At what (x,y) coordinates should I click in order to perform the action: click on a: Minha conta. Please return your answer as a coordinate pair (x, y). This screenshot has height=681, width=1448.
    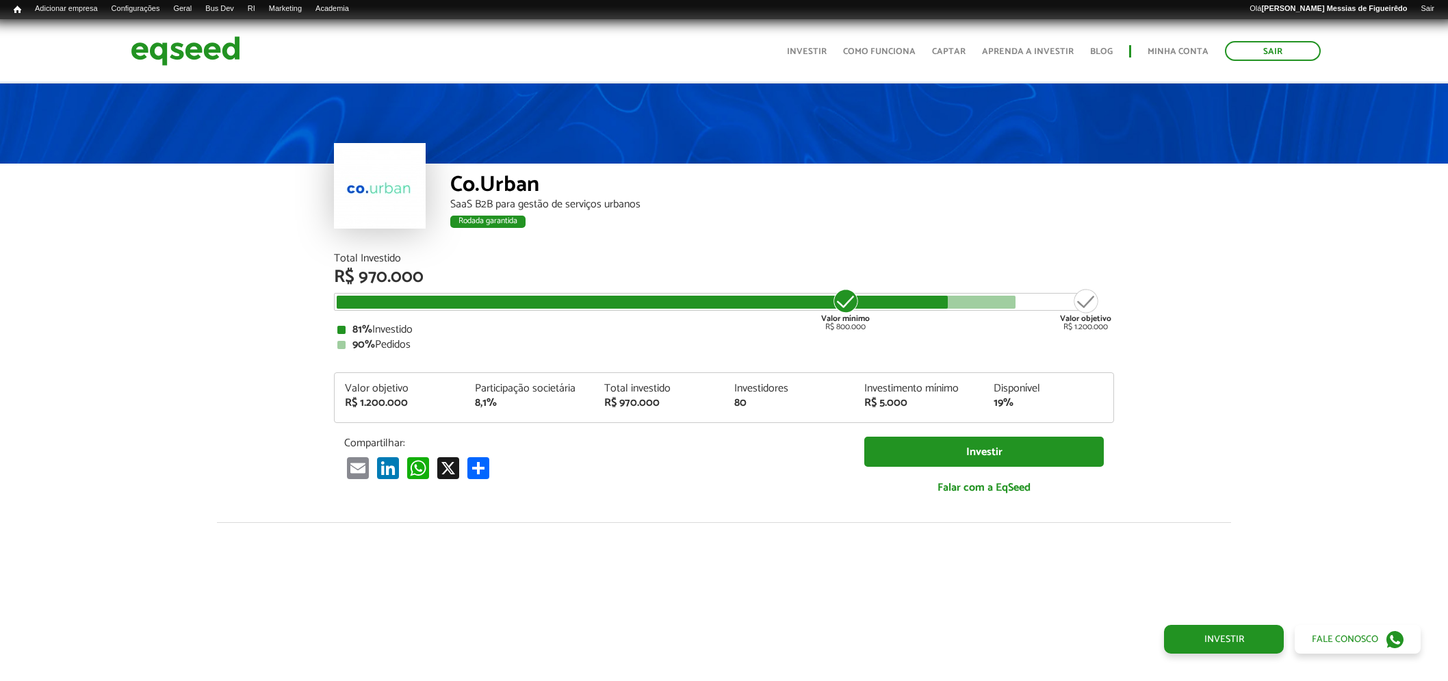
    Looking at the image, I should click on (1177, 51).